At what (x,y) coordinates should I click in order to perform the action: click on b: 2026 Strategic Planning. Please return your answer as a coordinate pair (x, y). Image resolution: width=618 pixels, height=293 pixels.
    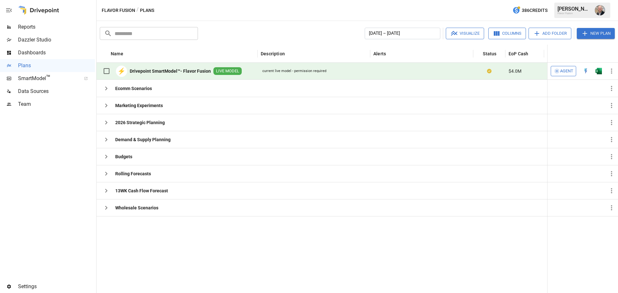
    Looking at the image, I should click on (140, 123).